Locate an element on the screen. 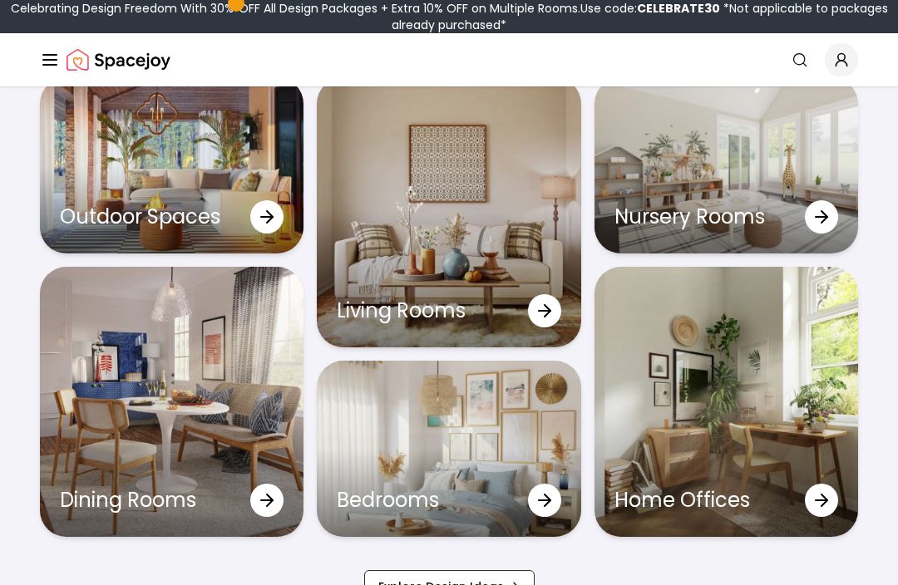  p: Home Offices is located at coordinates (682, 501).